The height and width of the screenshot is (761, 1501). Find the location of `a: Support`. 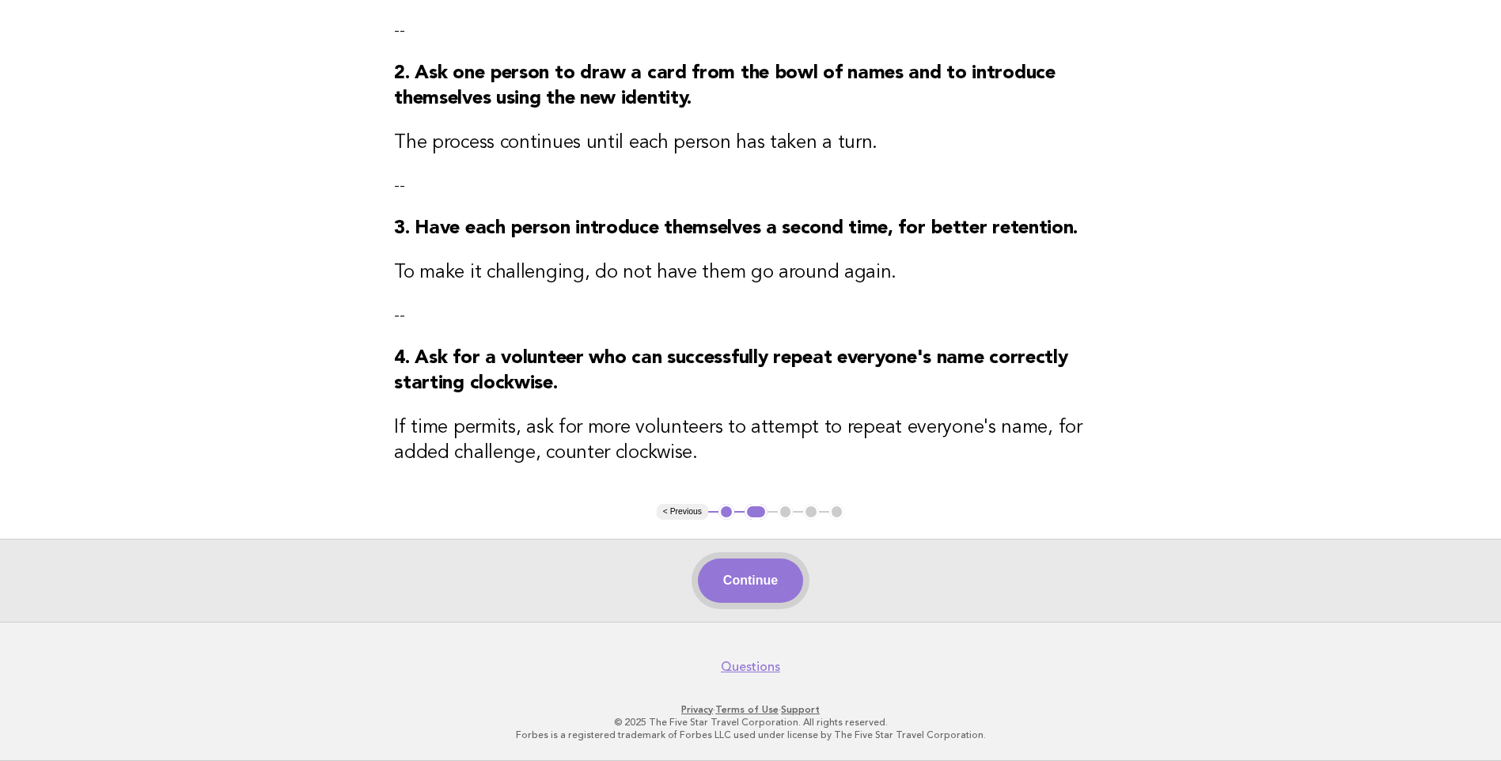

a: Support is located at coordinates (800, 710).